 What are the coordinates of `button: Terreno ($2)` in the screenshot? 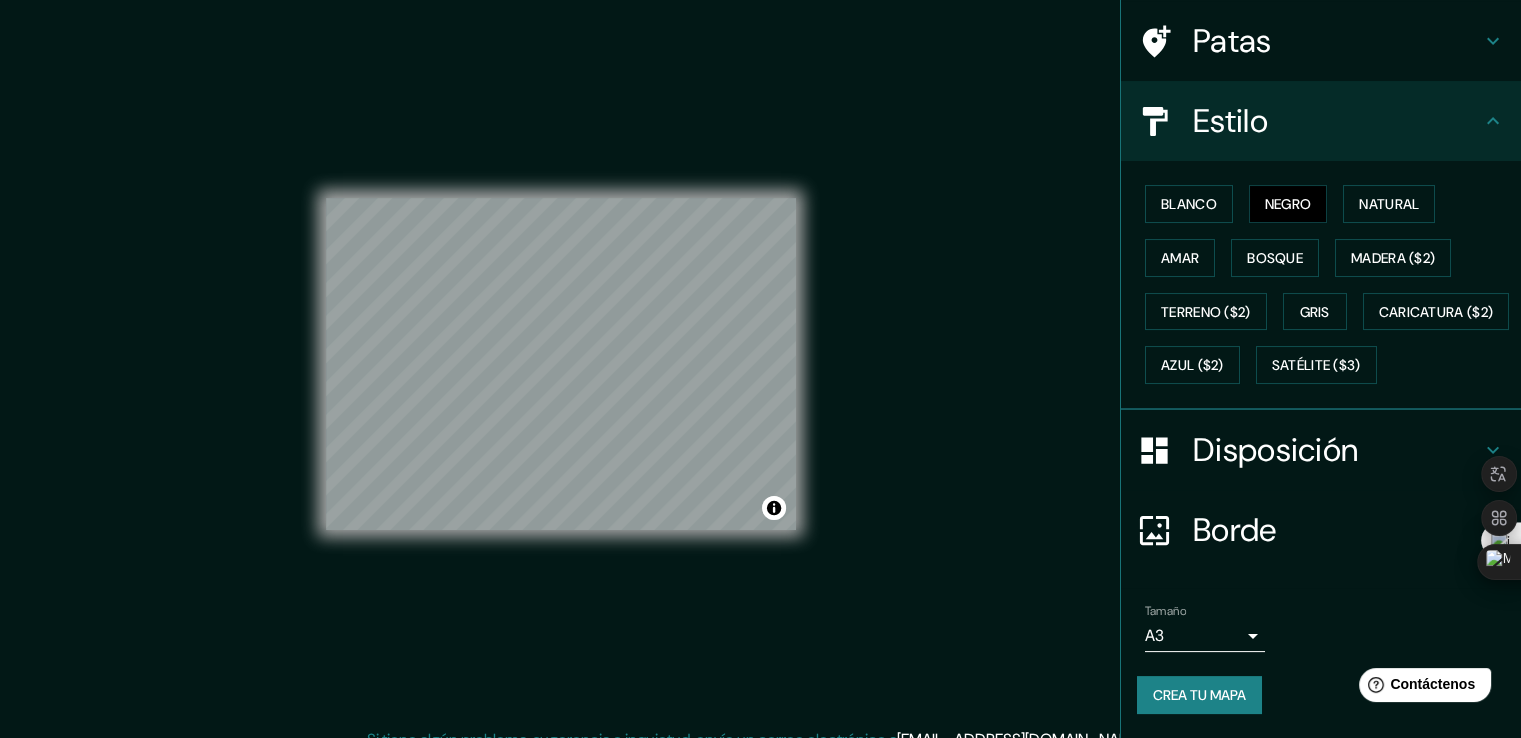 It's located at (1206, 312).